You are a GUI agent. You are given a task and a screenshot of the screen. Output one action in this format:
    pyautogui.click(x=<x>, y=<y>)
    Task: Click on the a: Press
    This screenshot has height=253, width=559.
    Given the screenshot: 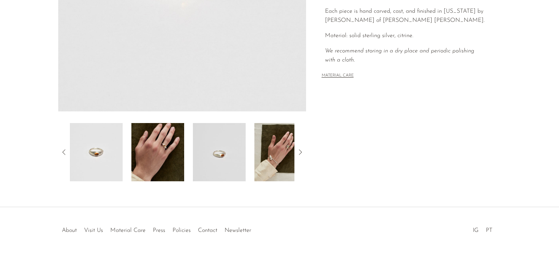 What is the action you would take?
    pyautogui.click(x=159, y=231)
    